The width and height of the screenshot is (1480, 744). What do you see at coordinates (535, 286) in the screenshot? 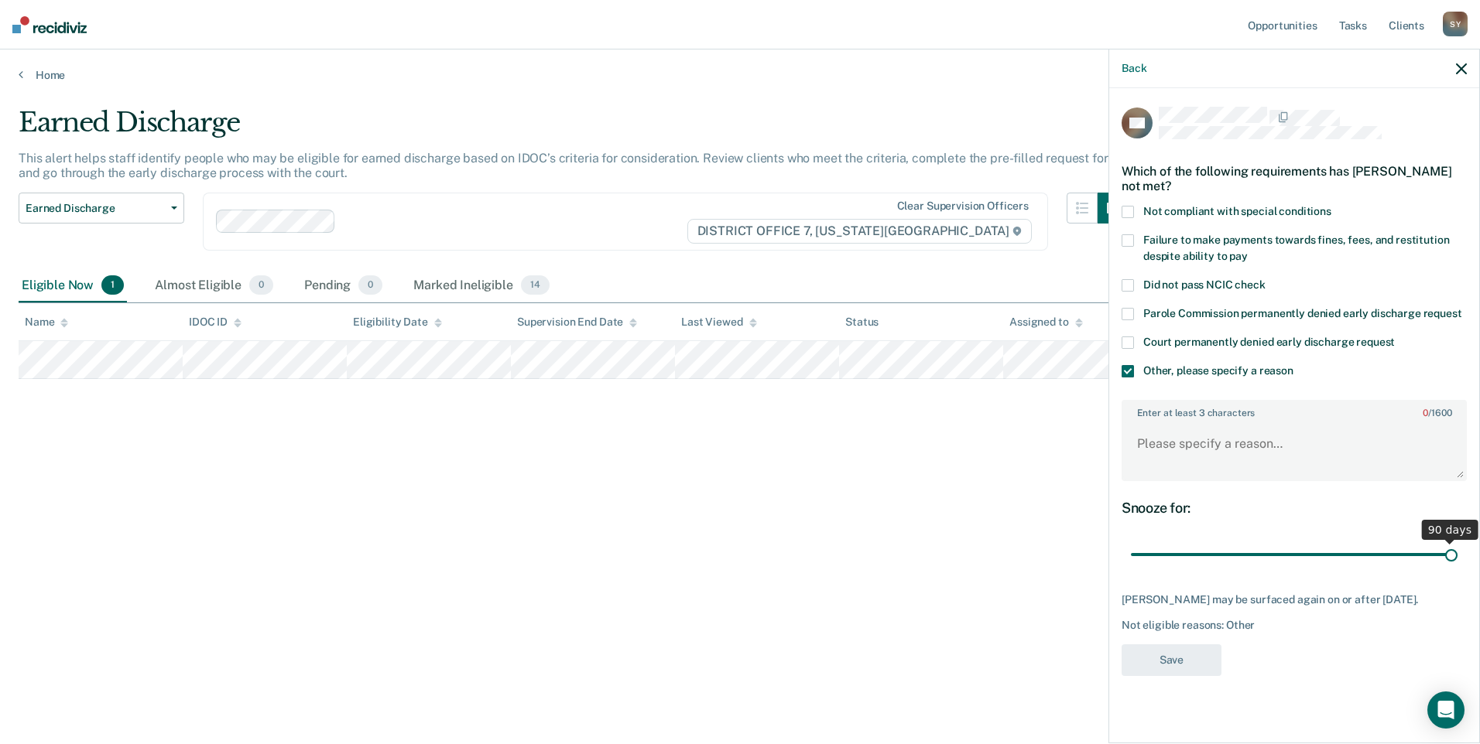
I see `span: 14` at bounding box center [535, 286].